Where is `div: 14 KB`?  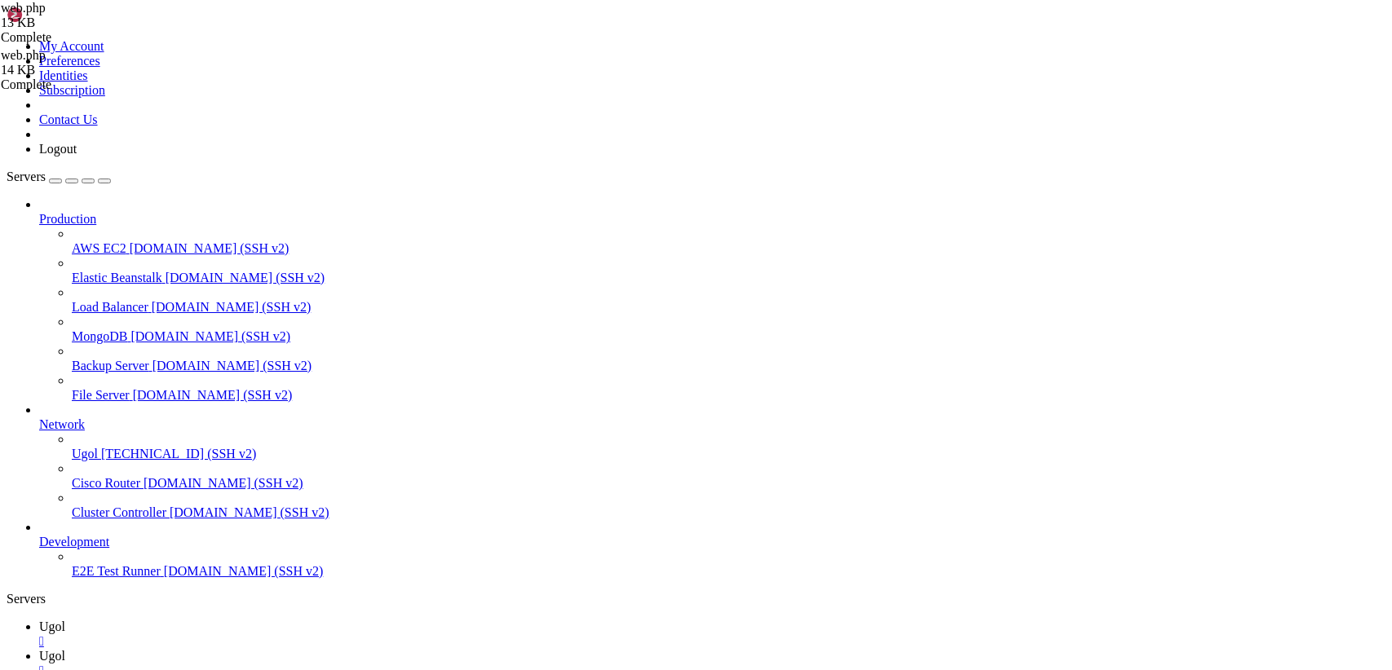
div: 14 KB is located at coordinates (82, 70).